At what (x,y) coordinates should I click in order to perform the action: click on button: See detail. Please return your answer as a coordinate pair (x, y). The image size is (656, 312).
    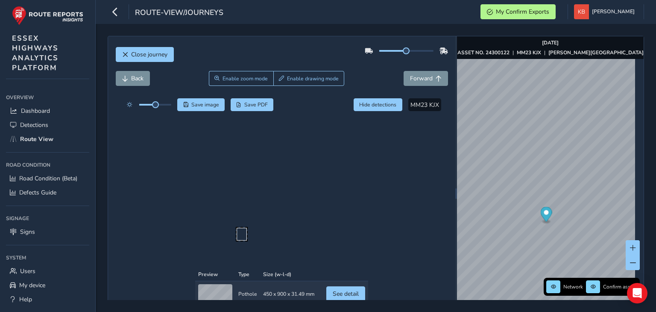
    Looking at the image, I should click on (345, 127).